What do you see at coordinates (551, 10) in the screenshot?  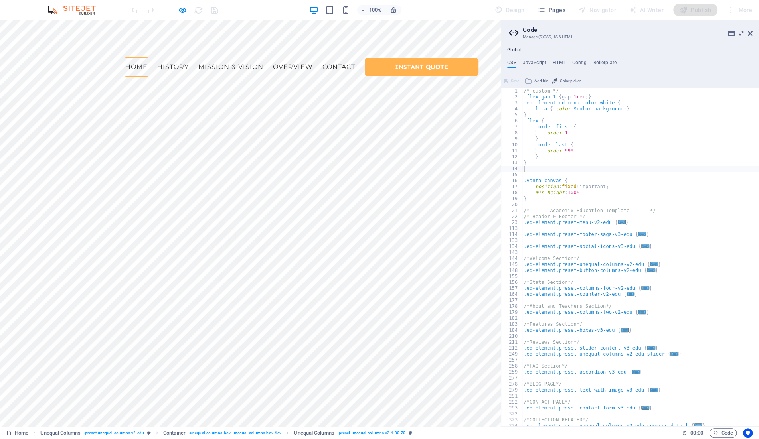 I see `span: Pages` at bounding box center [551, 10].